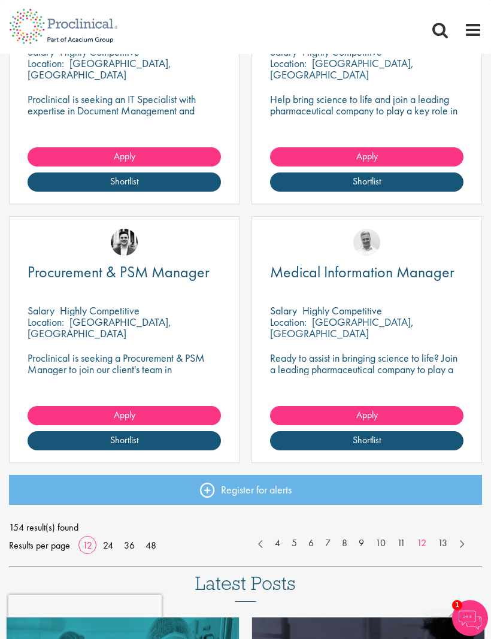 The height and width of the screenshot is (639, 491). Describe the element at coordinates (366, 116) in the screenshot. I see `p: Help bring science to life and join a leading pharmaceutical company to play a key role in drivin...` at that location.